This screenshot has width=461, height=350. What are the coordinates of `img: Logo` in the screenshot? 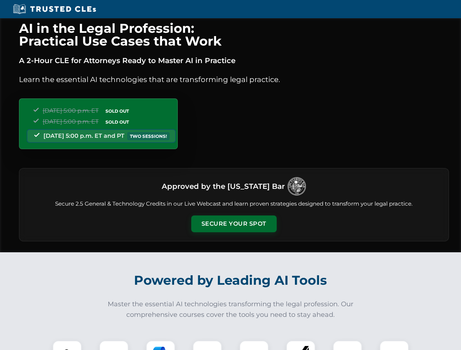 It's located at (297, 186).